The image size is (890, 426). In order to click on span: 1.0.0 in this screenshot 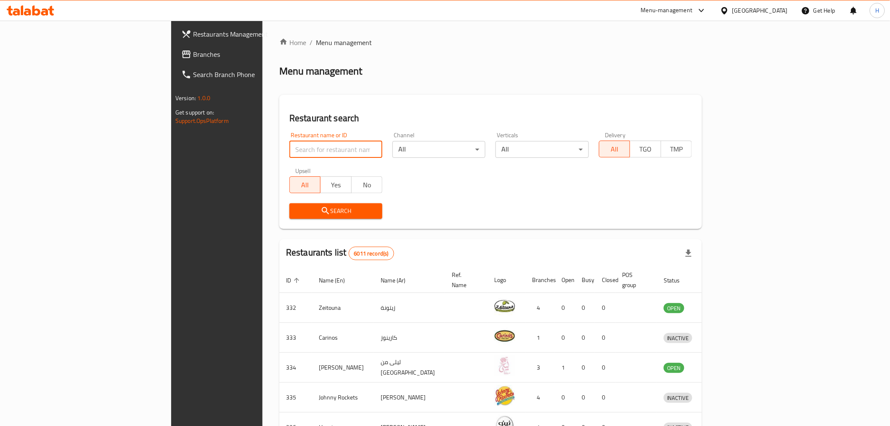, I will do `click(204, 98)`.